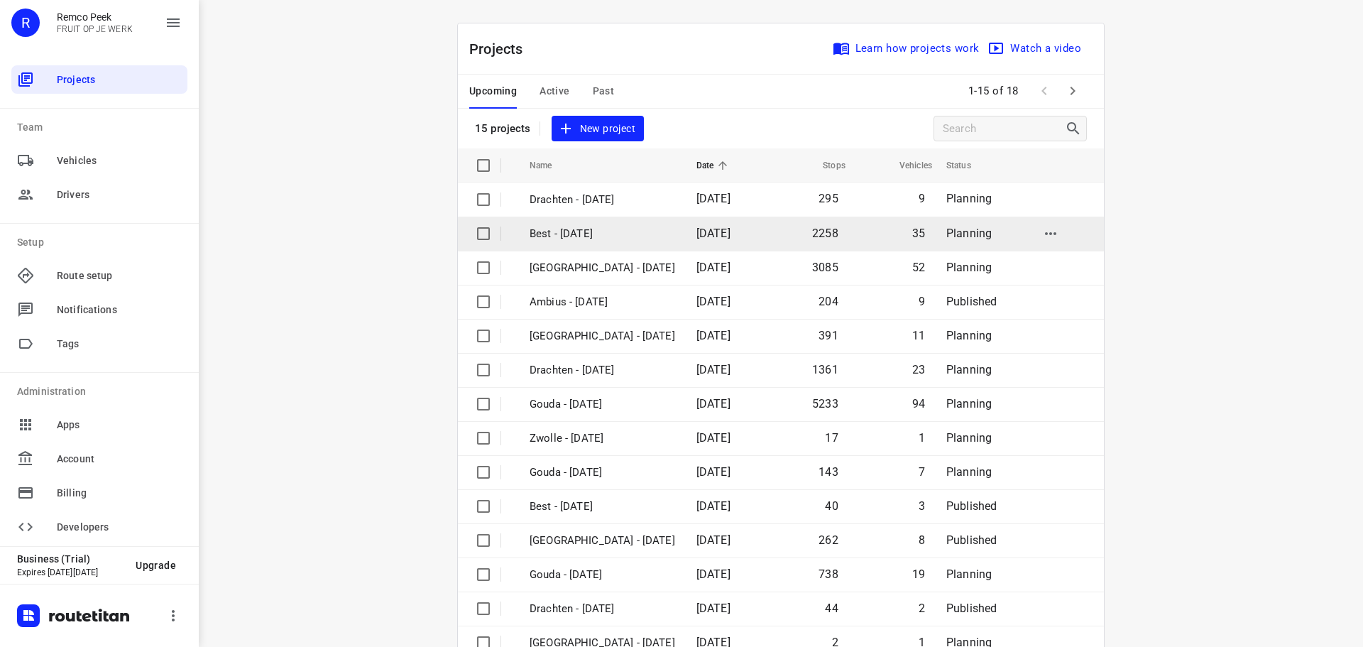 This screenshot has height=647, width=1363. I want to click on div: Developers, so click(99, 527).